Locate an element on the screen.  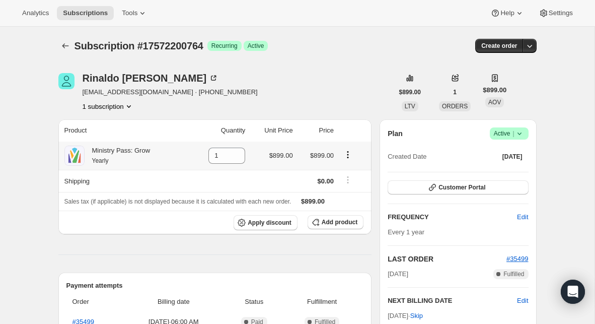
span: Billing date is located at coordinates (173, 302).